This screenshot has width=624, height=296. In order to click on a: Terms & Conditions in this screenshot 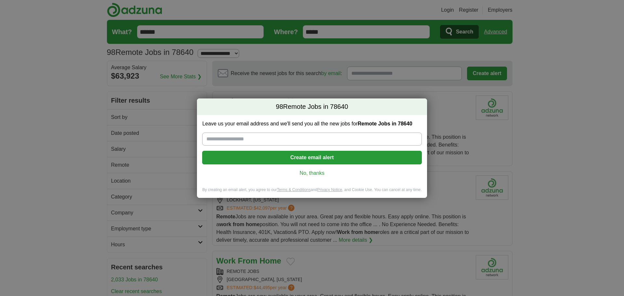, I will do `click(294, 190)`.